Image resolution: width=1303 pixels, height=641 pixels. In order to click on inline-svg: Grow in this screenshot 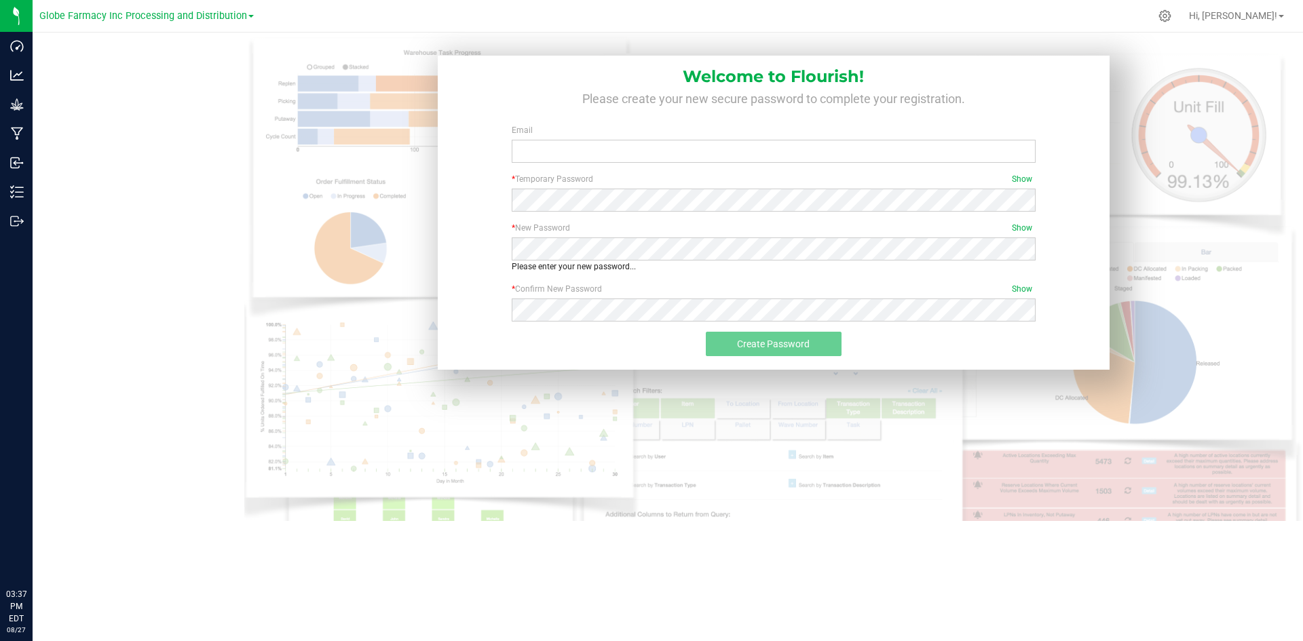, I will do `click(17, 105)`.